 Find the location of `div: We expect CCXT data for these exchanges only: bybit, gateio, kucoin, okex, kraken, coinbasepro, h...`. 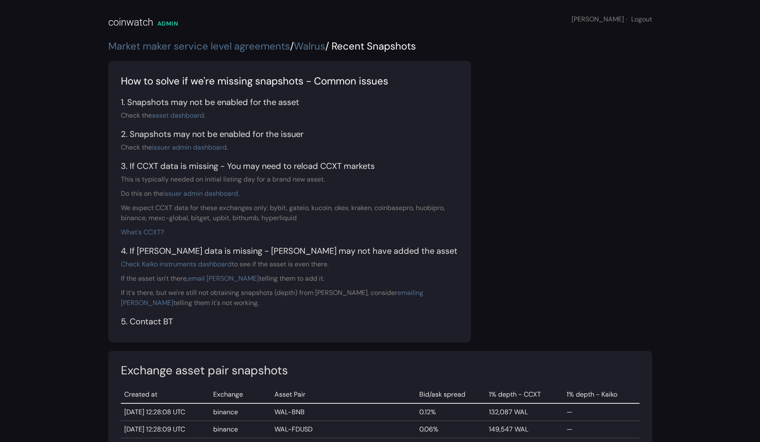

div: We expect CCXT data for these exchanges only: bybit, gateio, kucoin, okex, kraken, coinbasepro, h... is located at coordinates (290, 213).